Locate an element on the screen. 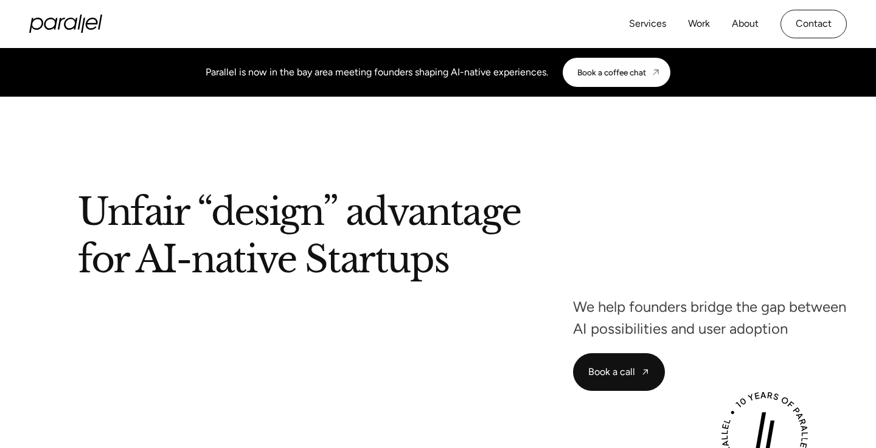 Image resolution: width=876 pixels, height=448 pixels. a: Work is located at coordinates (699, 24).